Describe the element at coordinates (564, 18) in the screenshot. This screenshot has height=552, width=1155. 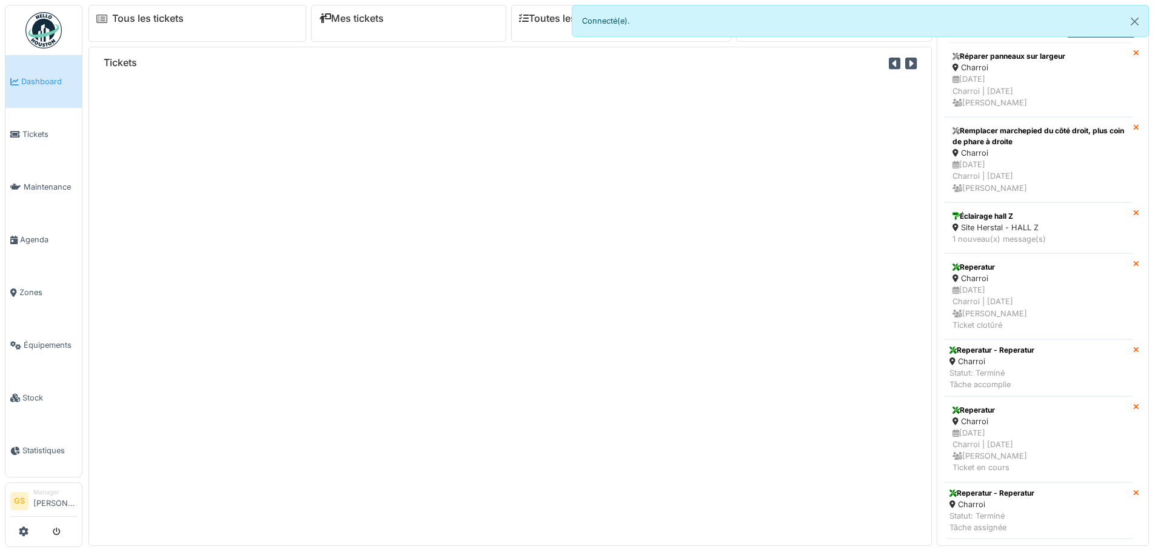
I see `a: Toutes les tâches` at that location.